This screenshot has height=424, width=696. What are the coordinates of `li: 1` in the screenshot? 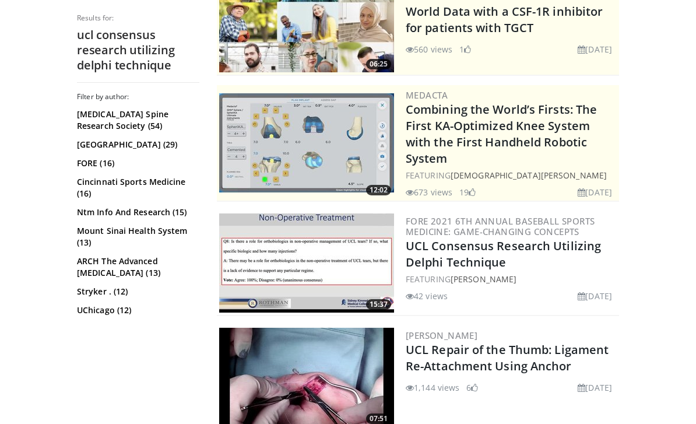 It's located at (465, 49).